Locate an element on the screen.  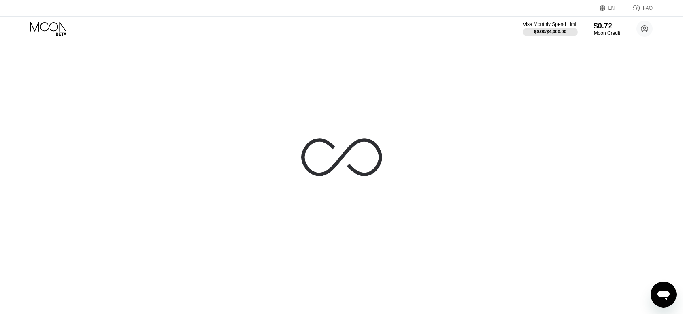
div: Visa Monthly Spend Limit is located at coordinates (550, 24).